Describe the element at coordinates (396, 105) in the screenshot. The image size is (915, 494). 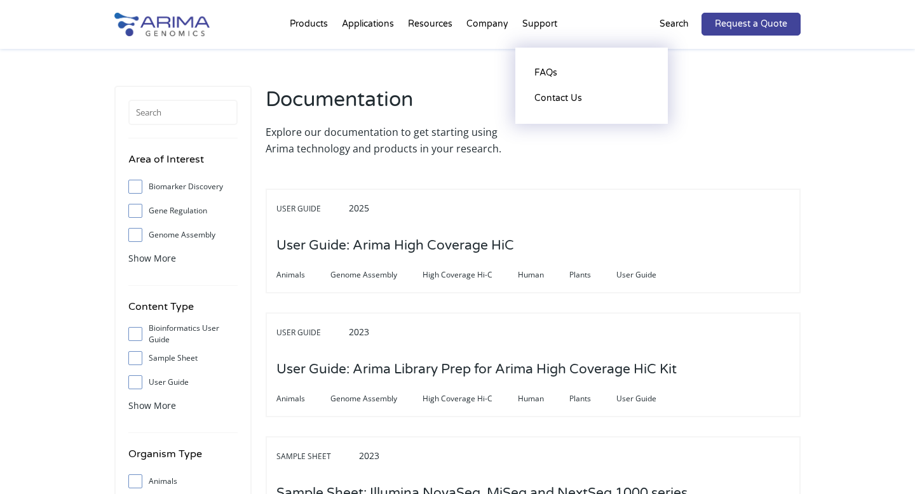
I see `h2: Documentation` at that location.